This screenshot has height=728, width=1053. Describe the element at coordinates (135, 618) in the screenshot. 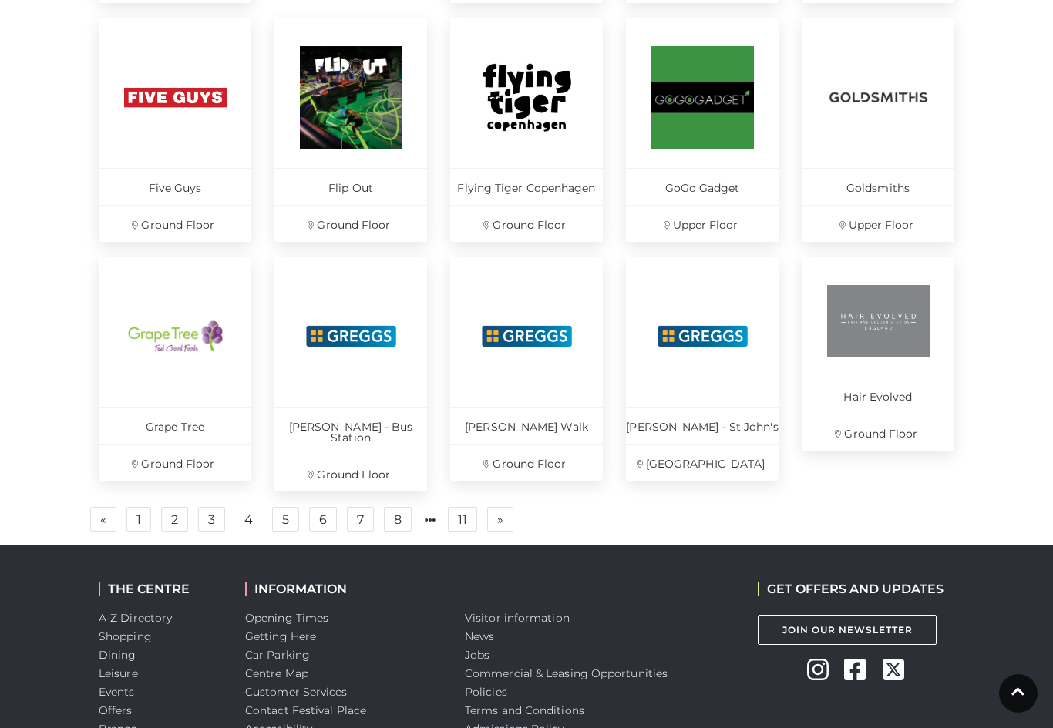

I see `a: A-Z Directory` at that location.